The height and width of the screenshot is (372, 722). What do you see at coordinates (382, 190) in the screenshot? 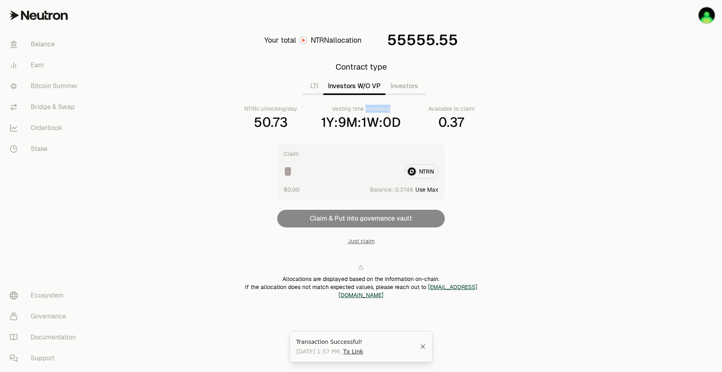
I see `span: Balance:` at bounding box center [382, 190].